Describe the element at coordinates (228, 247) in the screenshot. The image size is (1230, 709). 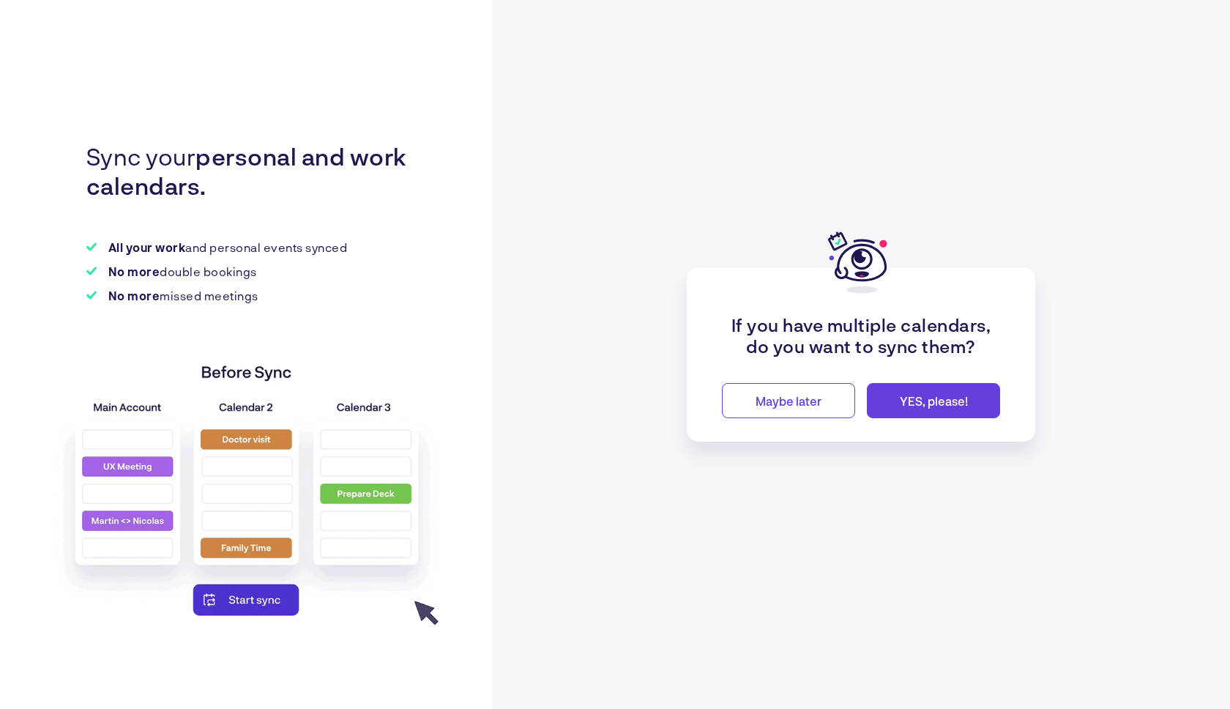
I see `p: and personal events synced` at that location.